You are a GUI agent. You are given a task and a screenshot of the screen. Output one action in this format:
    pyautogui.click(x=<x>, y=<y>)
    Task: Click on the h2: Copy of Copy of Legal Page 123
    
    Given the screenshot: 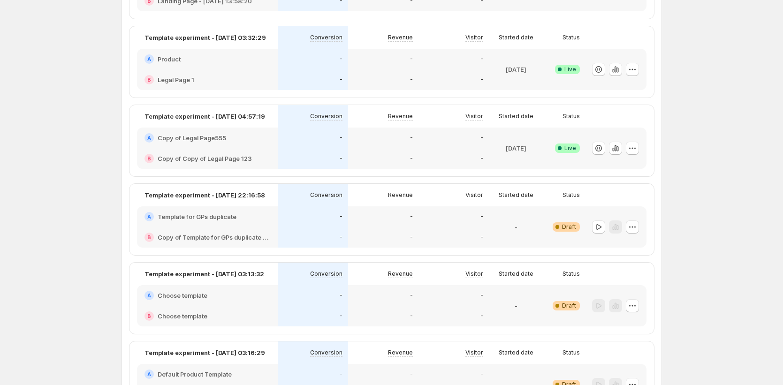 What is the action you would take?
    pyautogui.click(x=205, y=159)
    